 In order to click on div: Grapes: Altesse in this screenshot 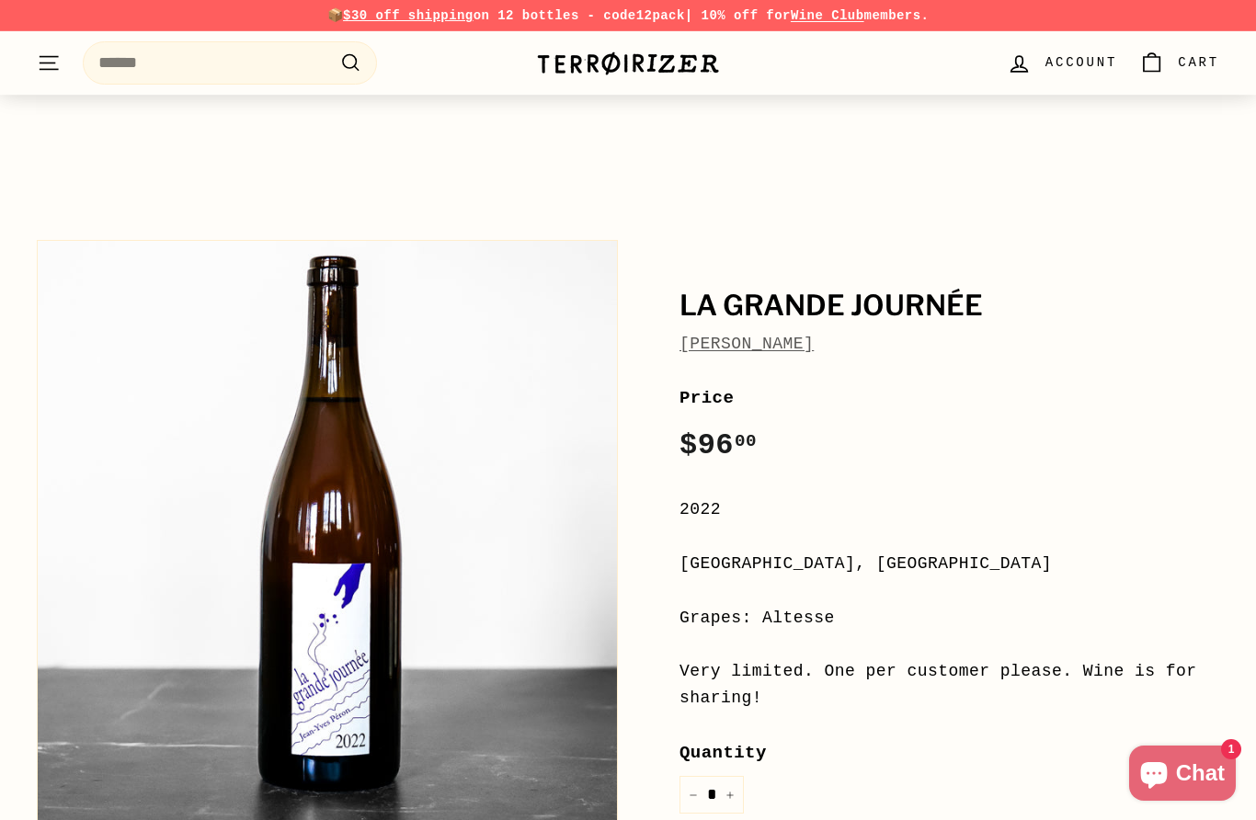, I will do `click(949, 618)`.